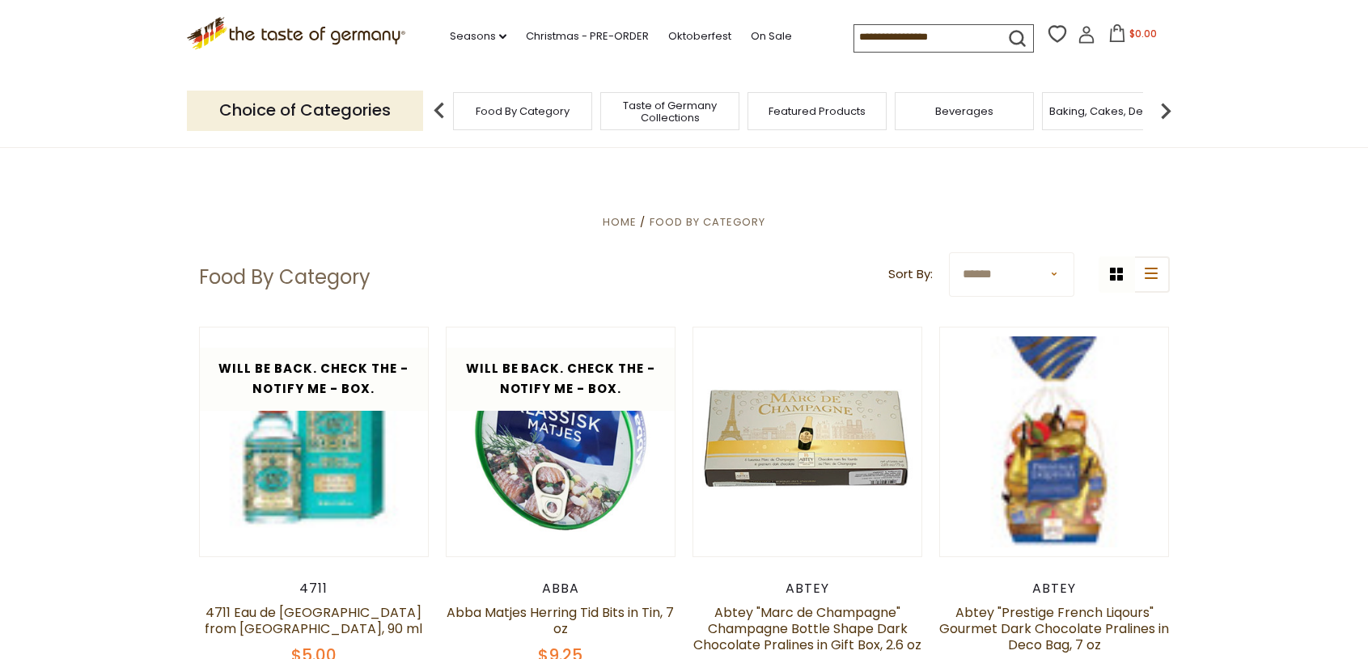  What do you see at coordinates (670, 112) in the screenshot?
I see `span: Taste of Germany Collections` at bounding box center [670, 112].